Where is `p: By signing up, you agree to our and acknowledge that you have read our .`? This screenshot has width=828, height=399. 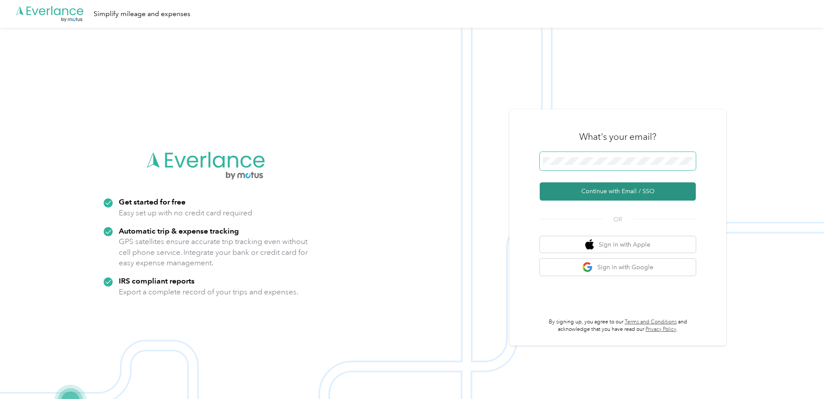 p: By signing up, you agree to our and acknowledge that you have read our . is located at coordinates (618, 325).